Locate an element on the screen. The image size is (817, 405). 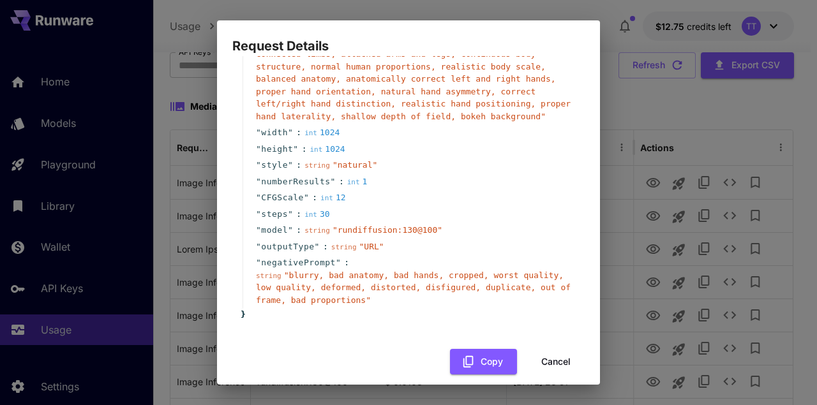
span: width is located at coordinates (275, 133).